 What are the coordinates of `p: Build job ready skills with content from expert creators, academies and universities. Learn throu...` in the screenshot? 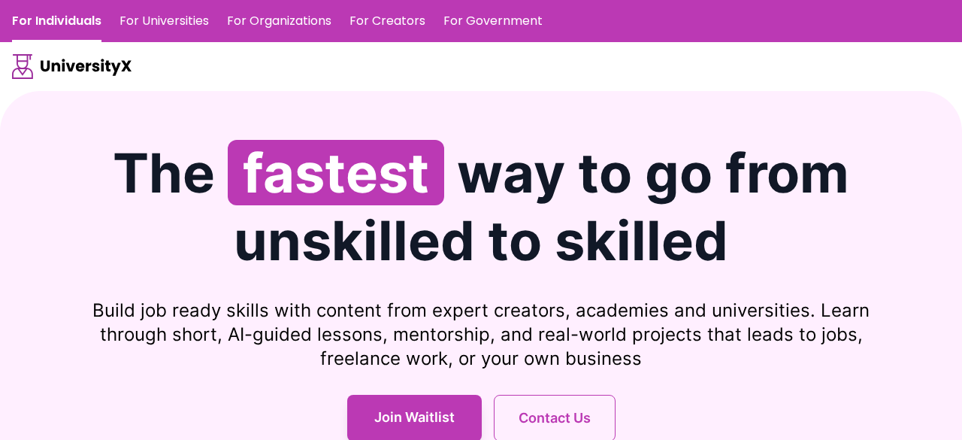 It's located at (481, 335).